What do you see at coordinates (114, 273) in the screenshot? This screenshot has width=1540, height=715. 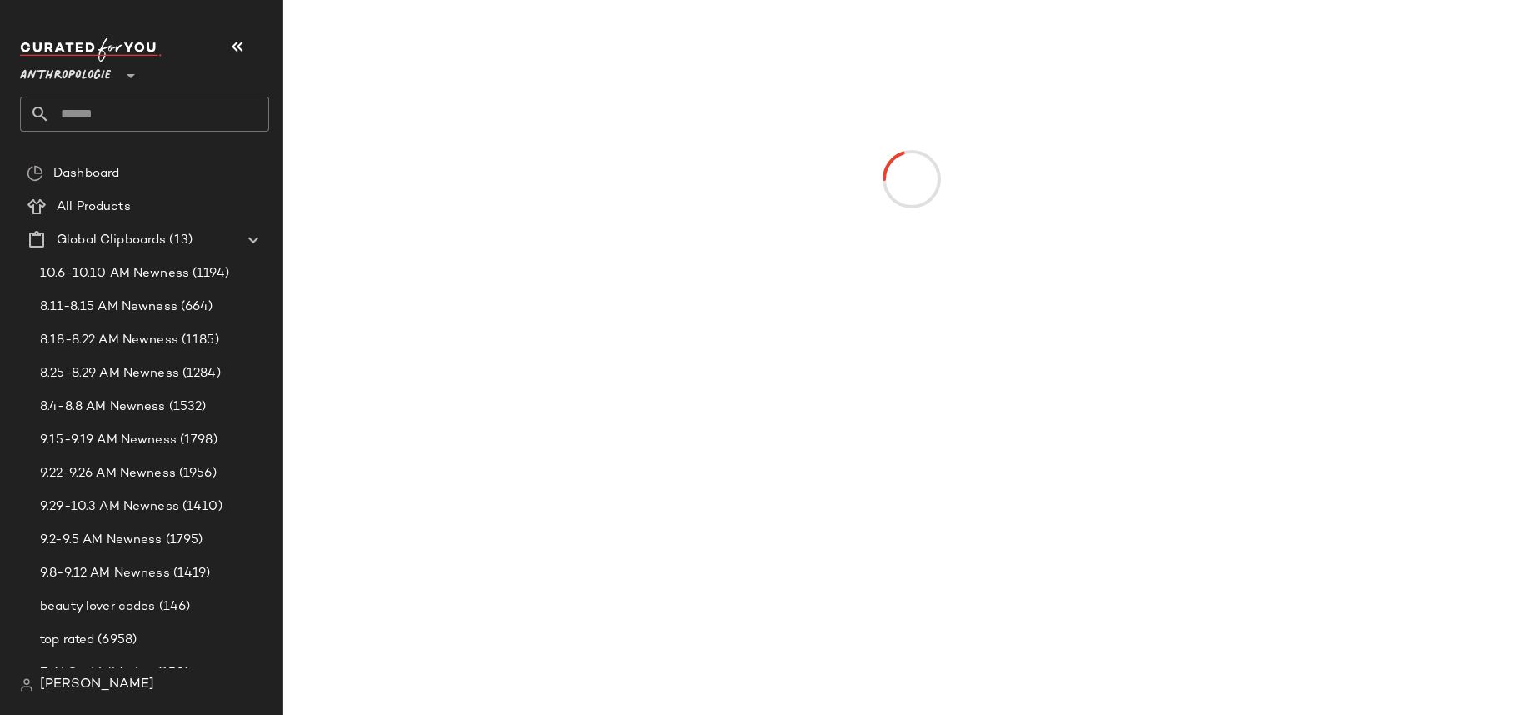 I see `span: 10.6-10.10 AM Newness` at bounding box center [114, 273].